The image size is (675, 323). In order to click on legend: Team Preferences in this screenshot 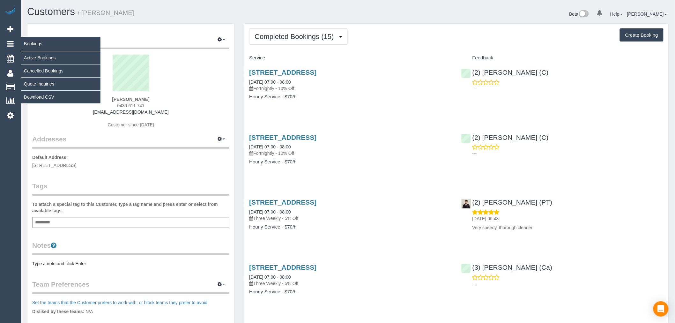, I will do `click(131, 286)`.